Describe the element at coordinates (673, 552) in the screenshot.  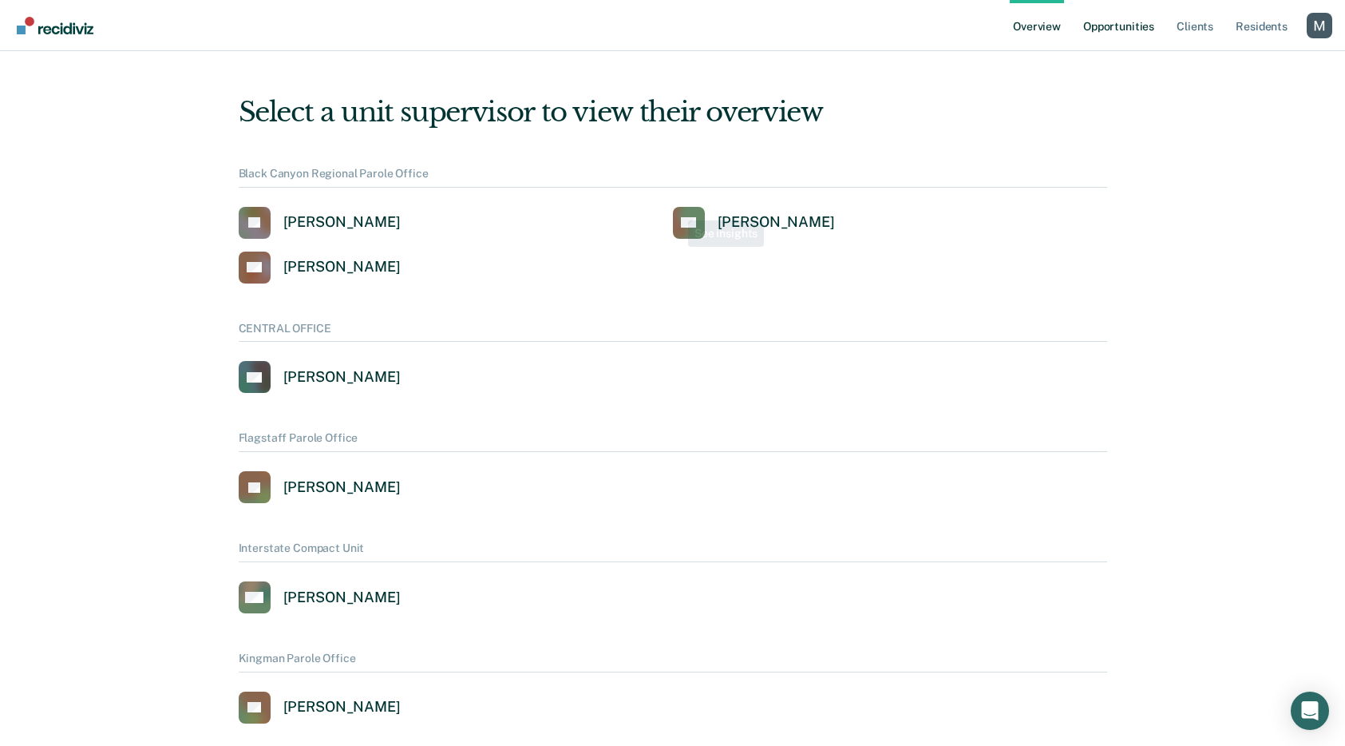
I see `div: Interstate Compact Unit` at that location.